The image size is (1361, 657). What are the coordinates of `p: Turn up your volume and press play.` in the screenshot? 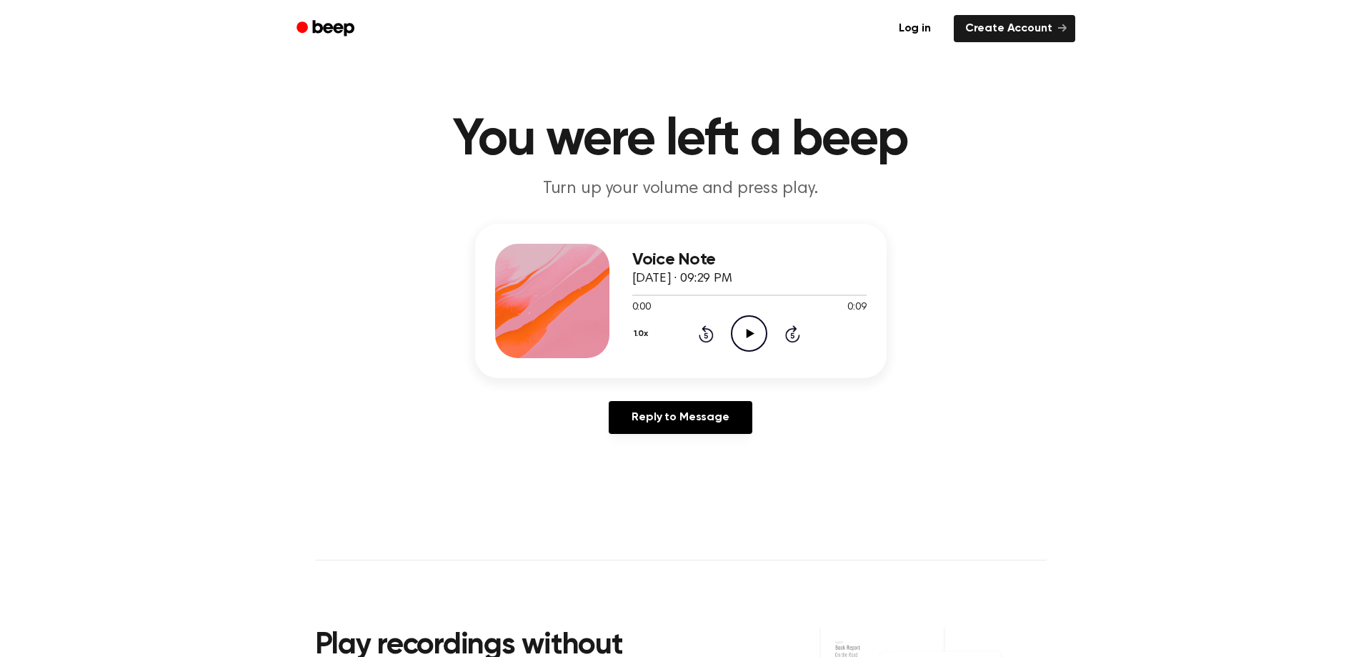 It's located at (681, 189).